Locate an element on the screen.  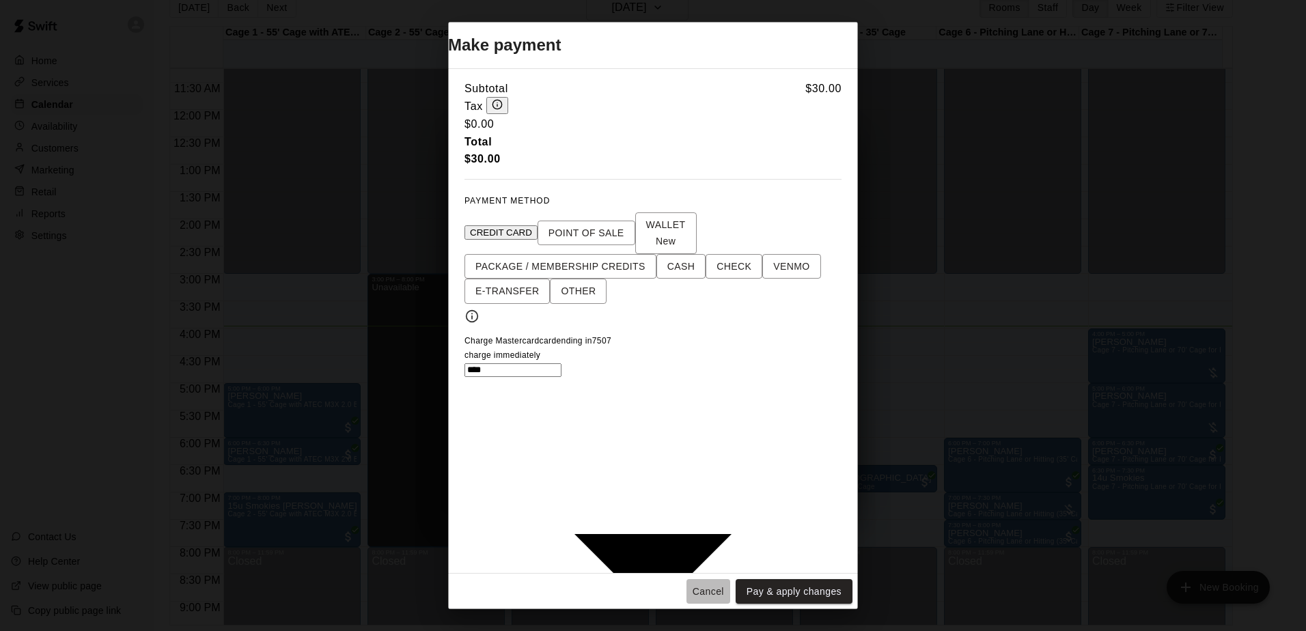
h6: $ 30.00 is located at coordinates (823, 89).